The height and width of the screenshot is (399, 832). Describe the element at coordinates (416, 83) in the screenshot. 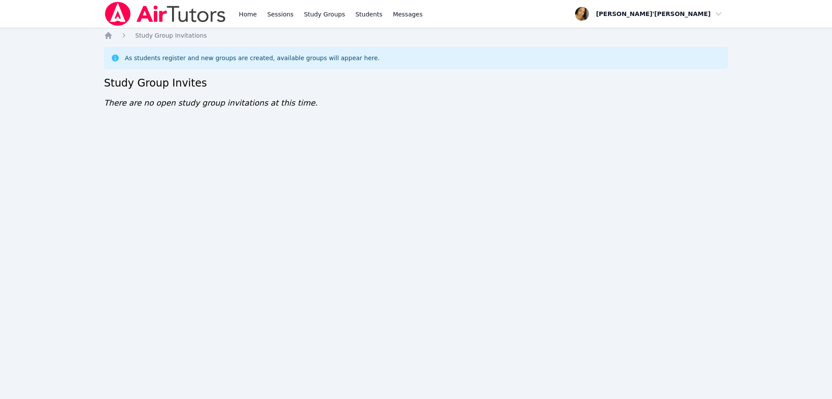

I see `h2: Study Group Invites` at that location.